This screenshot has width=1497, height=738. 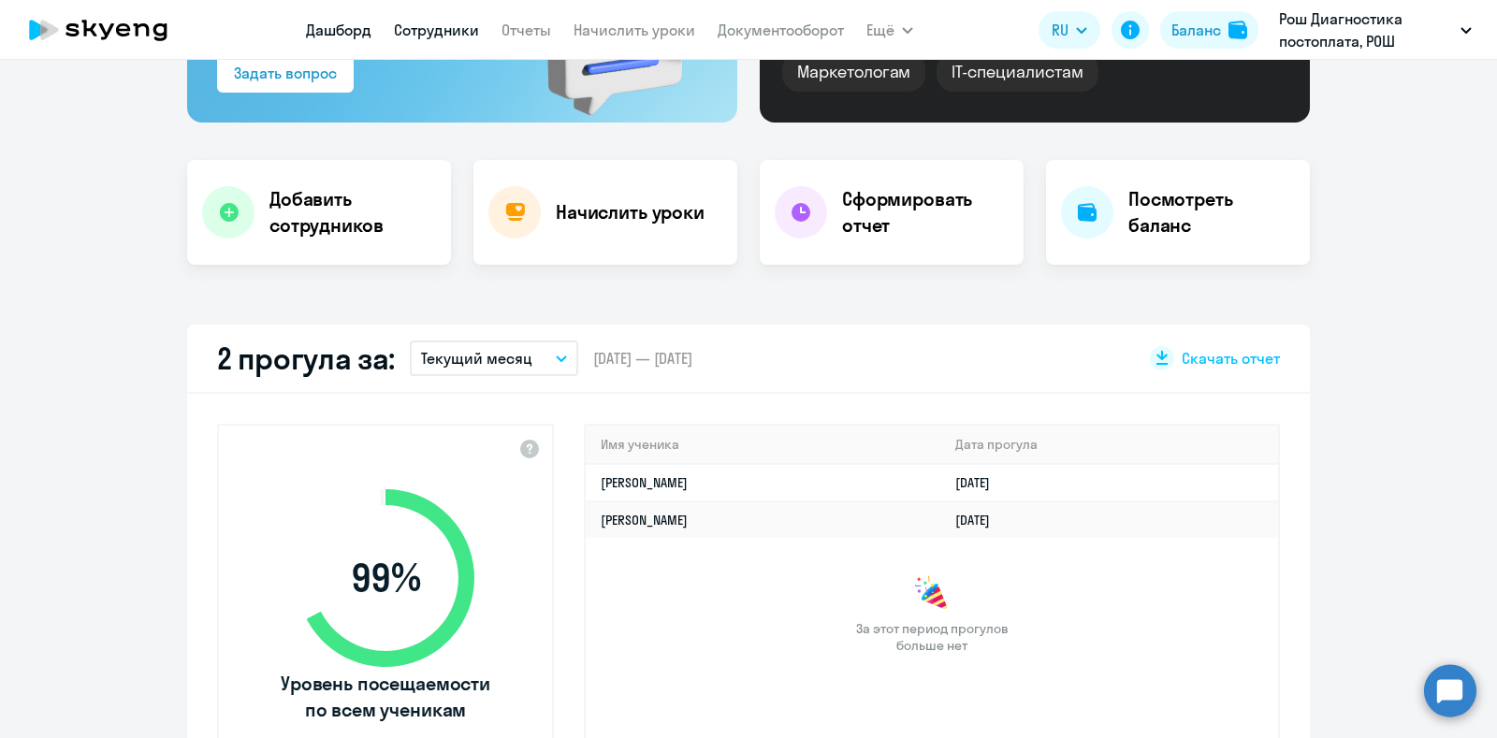 What do you see at coordinates (890, 30) in the screenshot?
I see `button: Ещё` at bounding box center [890, 30].